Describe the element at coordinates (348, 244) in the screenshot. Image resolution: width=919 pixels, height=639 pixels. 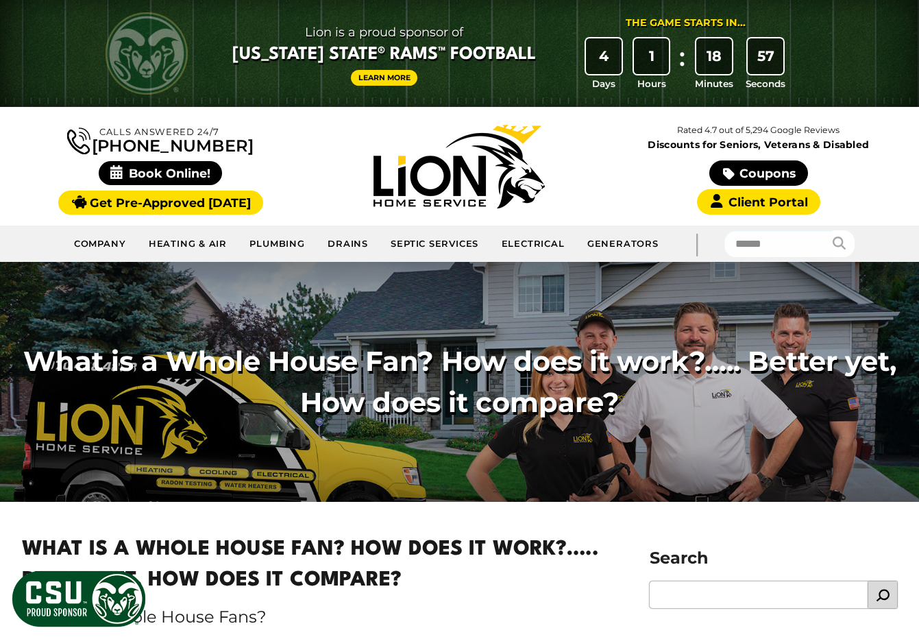
I see `a: Drains` at that location.